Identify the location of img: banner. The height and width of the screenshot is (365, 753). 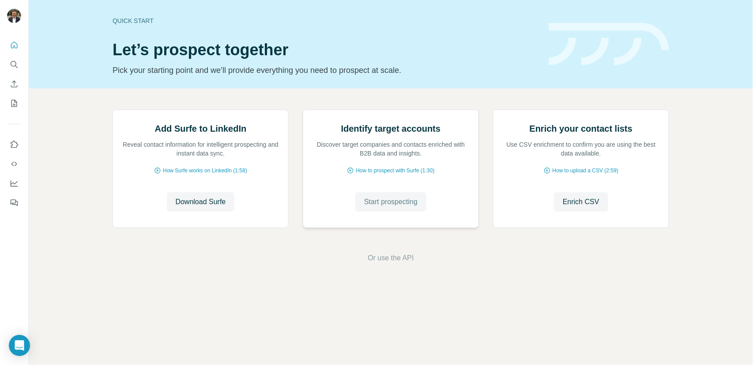
(609, 44).